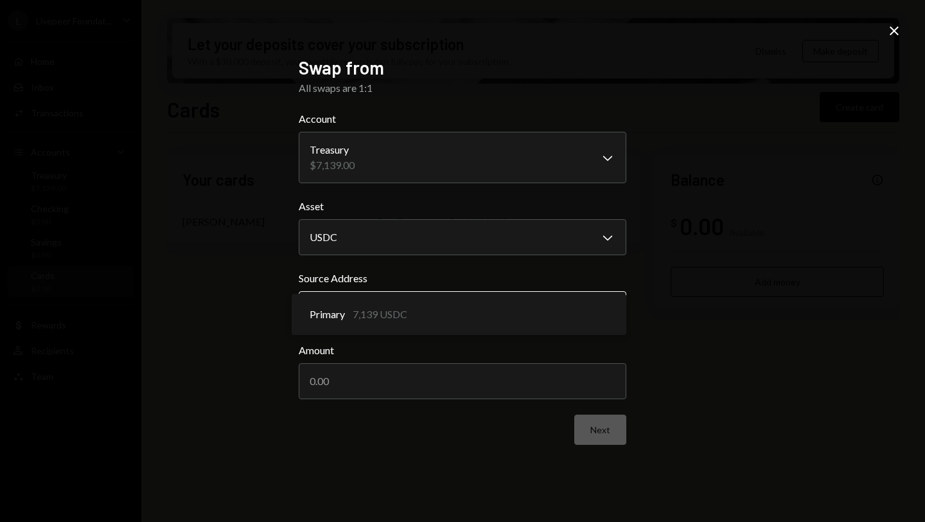  I want to click on h2: Swap from, so click(463, 67).